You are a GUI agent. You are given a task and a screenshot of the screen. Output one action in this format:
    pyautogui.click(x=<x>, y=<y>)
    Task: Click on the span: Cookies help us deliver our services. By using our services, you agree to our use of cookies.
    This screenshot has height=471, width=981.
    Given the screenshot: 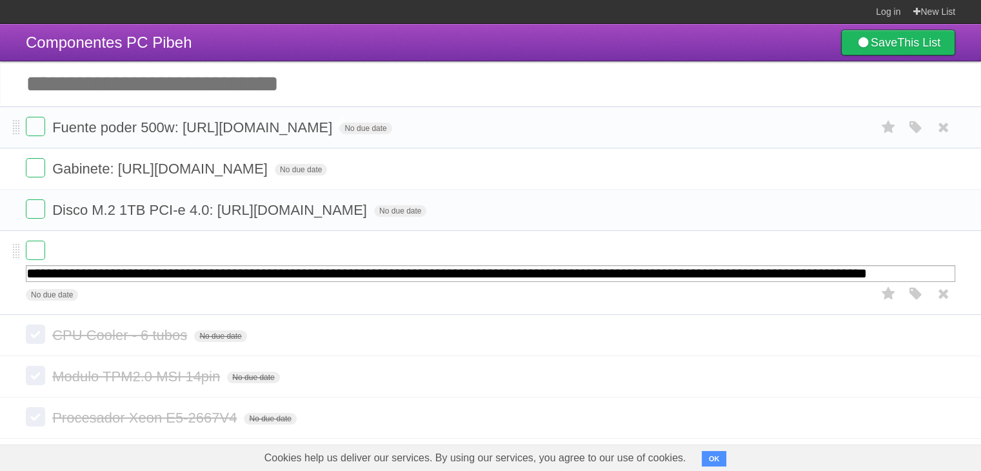 What is the action you would take?
    pyautogui.click(x=475, y=458)
    